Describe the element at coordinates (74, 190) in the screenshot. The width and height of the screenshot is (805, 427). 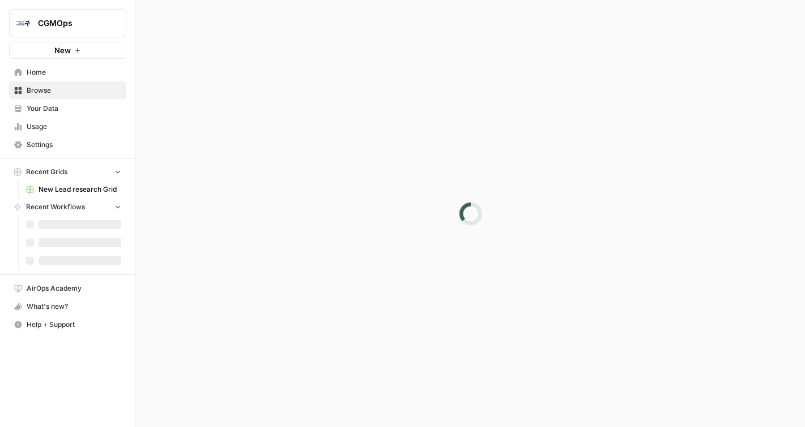
I see `a: New Lead research Grid` at that location.